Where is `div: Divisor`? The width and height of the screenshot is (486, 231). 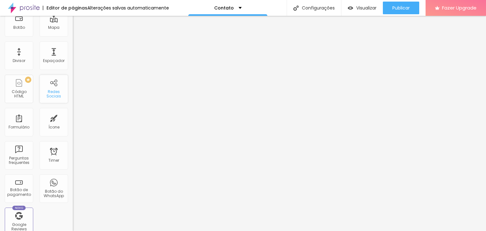
div: Divisor is located at coordinates (19, 61).